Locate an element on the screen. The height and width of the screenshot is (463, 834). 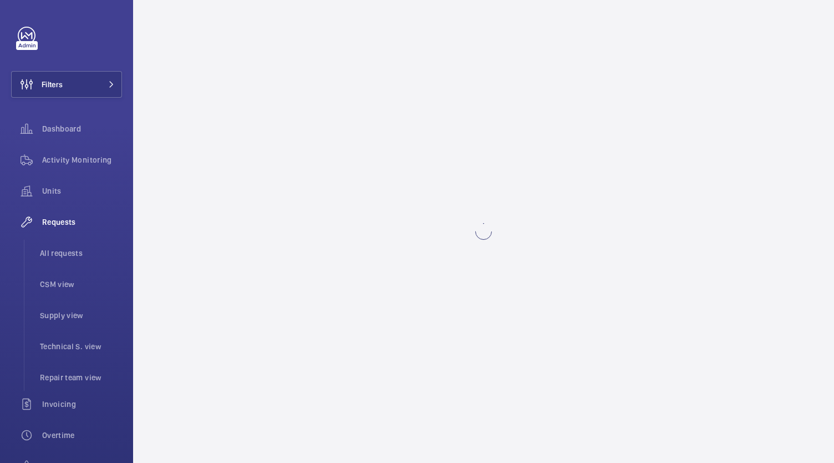
span: Requests is located at coordinates (82, 222).